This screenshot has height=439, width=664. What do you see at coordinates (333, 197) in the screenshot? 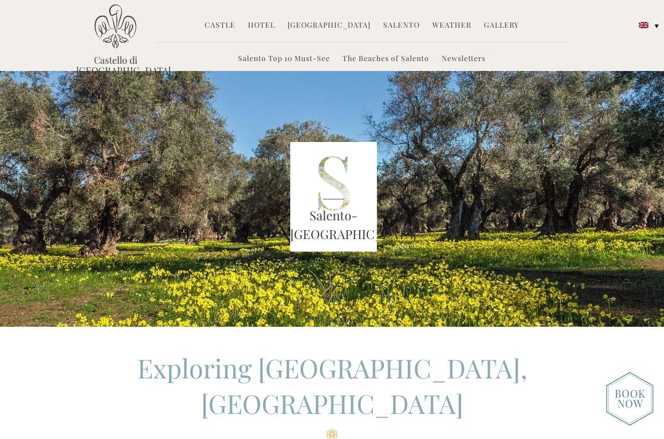
I see `img: S_Lett_green.png` at bounding box center [333, 197].